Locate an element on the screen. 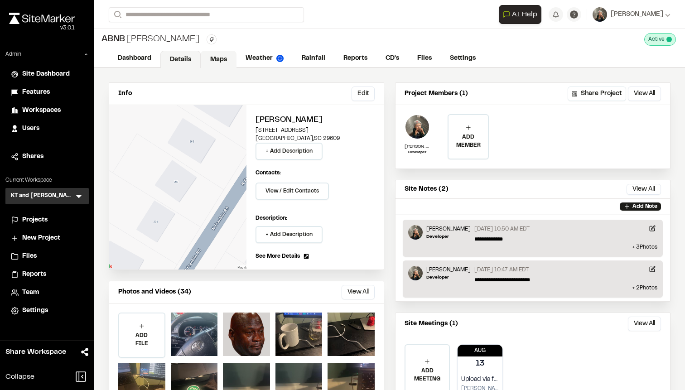 The width and height of the screenshot is (685, 390). p: + 2 Photo s is located at coordinates (533, 288).